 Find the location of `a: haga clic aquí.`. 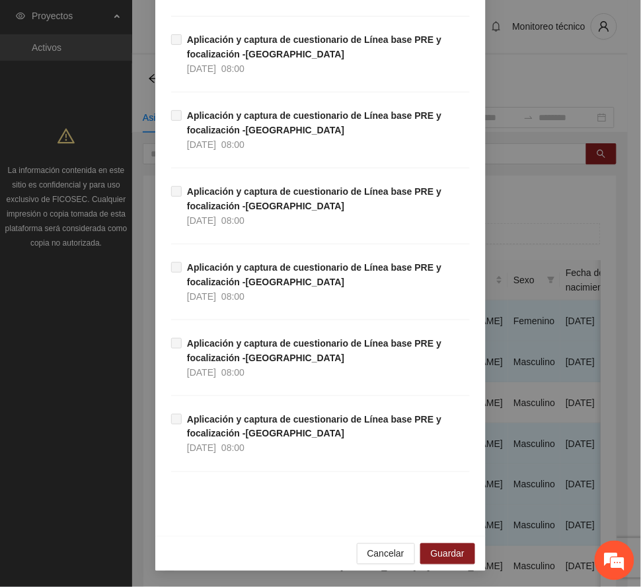

a: haga clic aquí. is located at coordinates (166, 364).